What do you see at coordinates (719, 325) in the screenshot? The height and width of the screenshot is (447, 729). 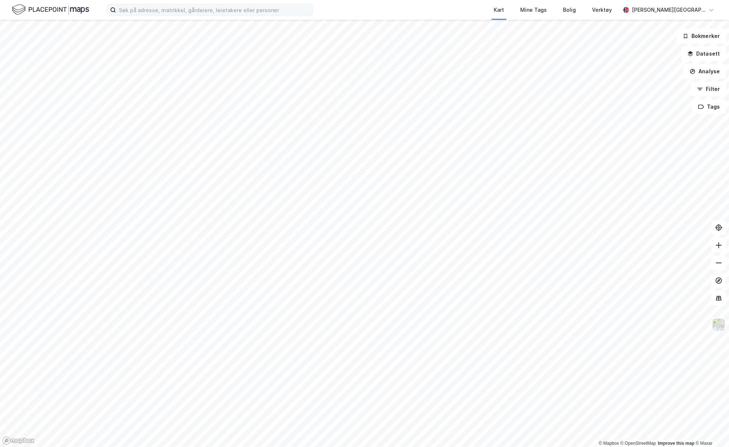 I see `img: Z` at bounding box center [719, 325].